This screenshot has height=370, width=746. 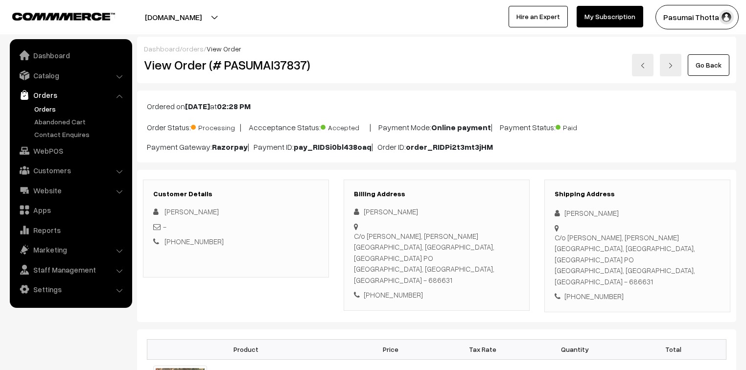 I want to click on b: Razorpay, so click(x=230, y=147).